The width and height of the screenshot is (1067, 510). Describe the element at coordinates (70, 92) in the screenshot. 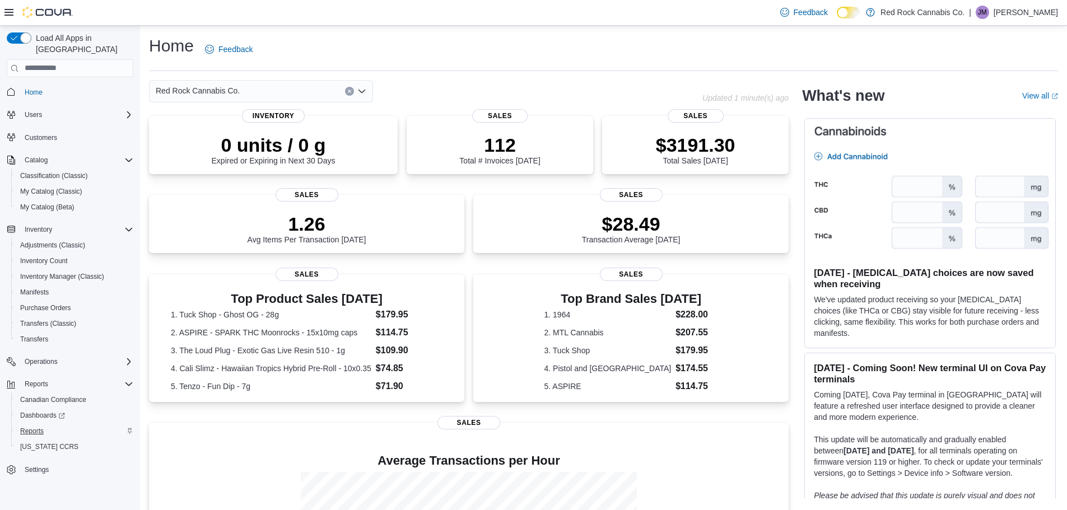

I see `button: Home` at that location.